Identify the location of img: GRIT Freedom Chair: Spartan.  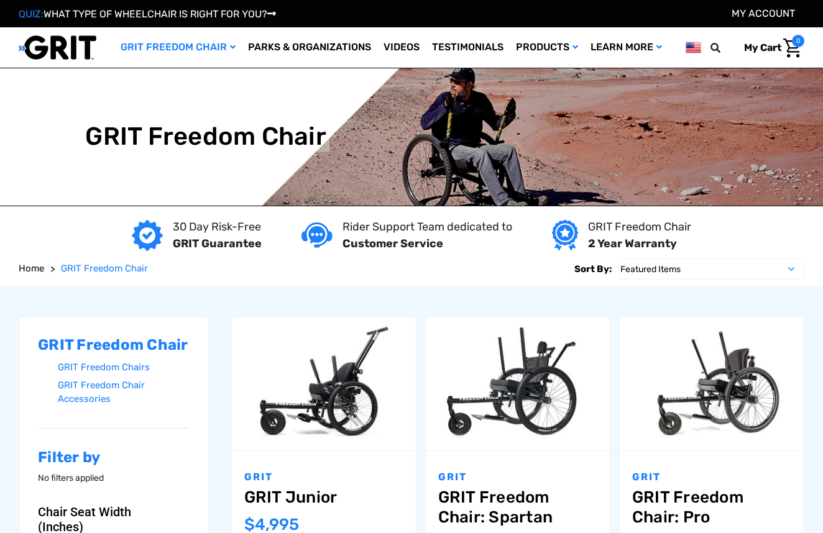
(518, 384).